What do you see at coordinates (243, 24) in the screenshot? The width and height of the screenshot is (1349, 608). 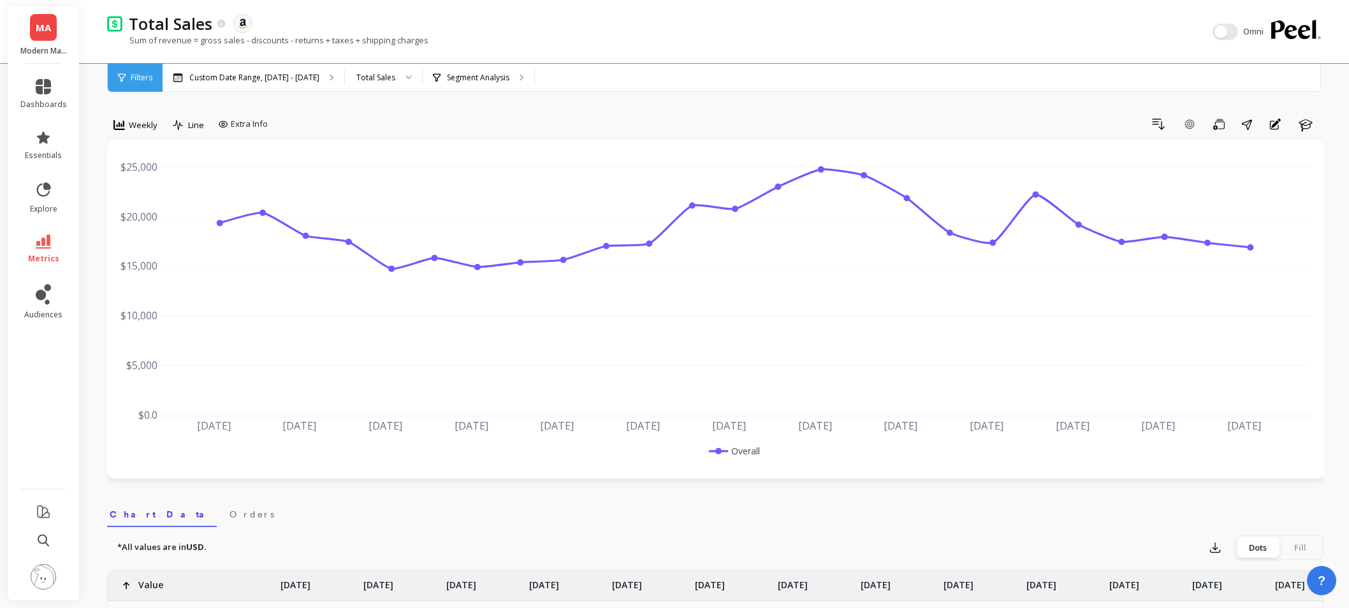 I see `img: api.amazon.svg` at bounding box center [243, 24].